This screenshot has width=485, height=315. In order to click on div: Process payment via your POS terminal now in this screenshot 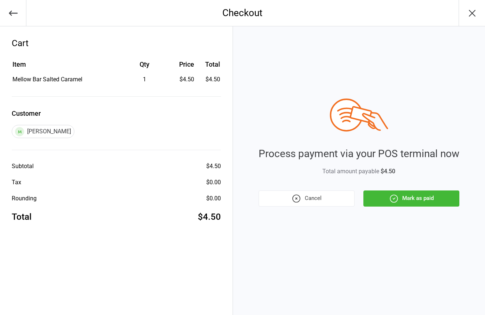, I will do `click(359, 154)`.